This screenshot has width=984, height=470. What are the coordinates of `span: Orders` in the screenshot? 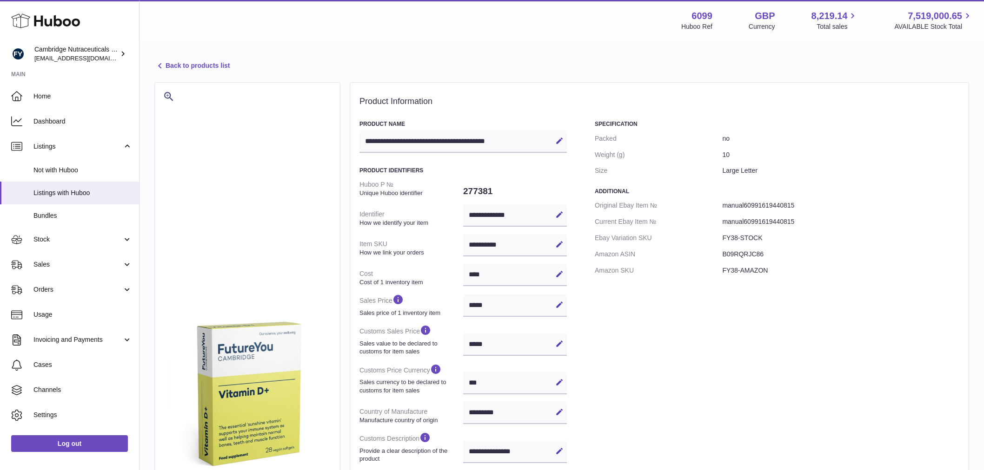 It's located at (78, 290).